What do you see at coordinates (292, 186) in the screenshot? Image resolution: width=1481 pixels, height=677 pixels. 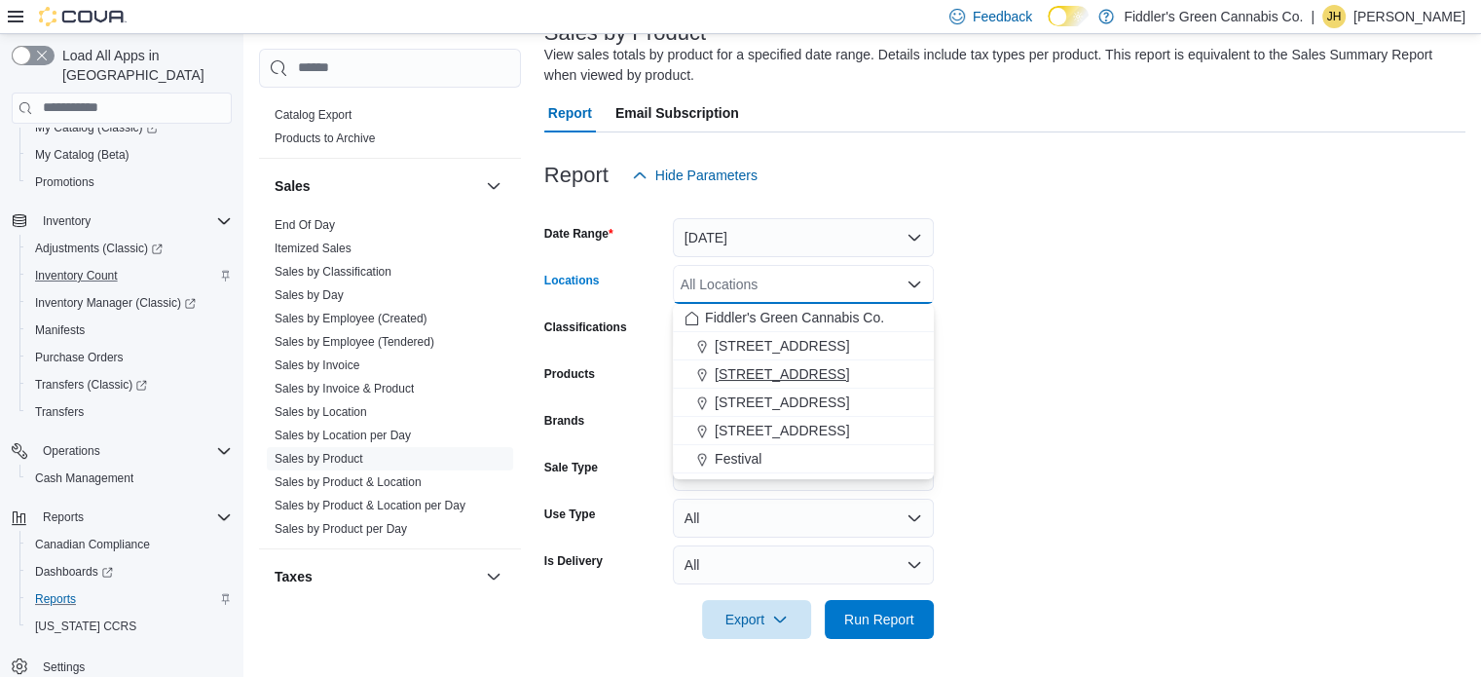 I see `h3: Sales` at bounding box center [292, 186].